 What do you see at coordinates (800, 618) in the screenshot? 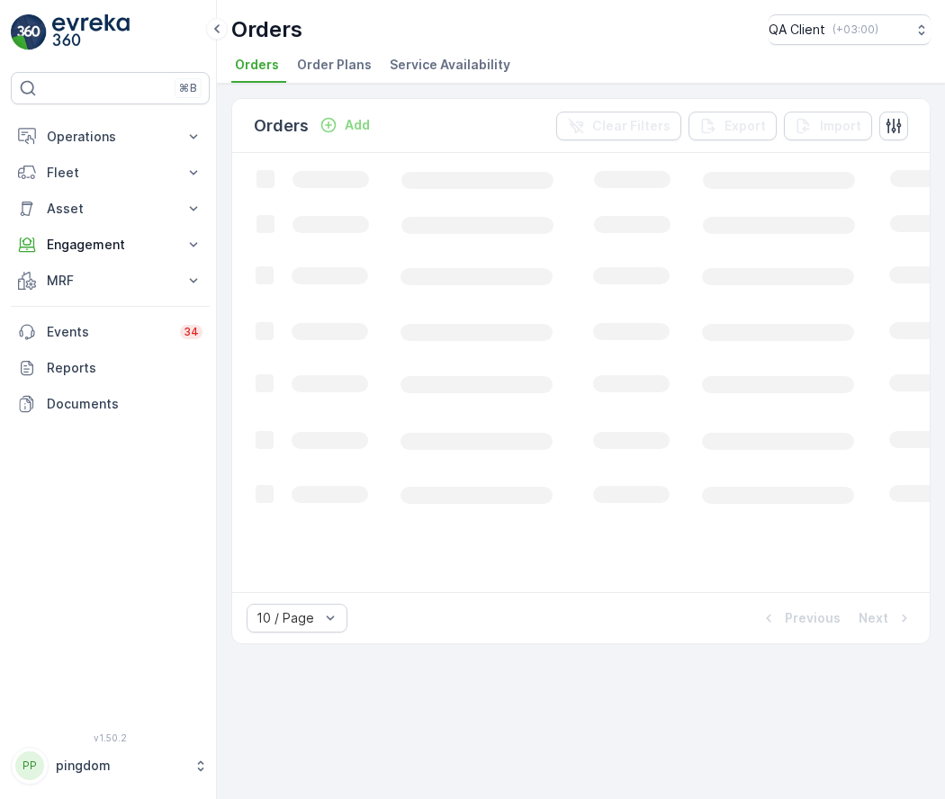
I see `button: Previous` at bounding box center [800, 618].